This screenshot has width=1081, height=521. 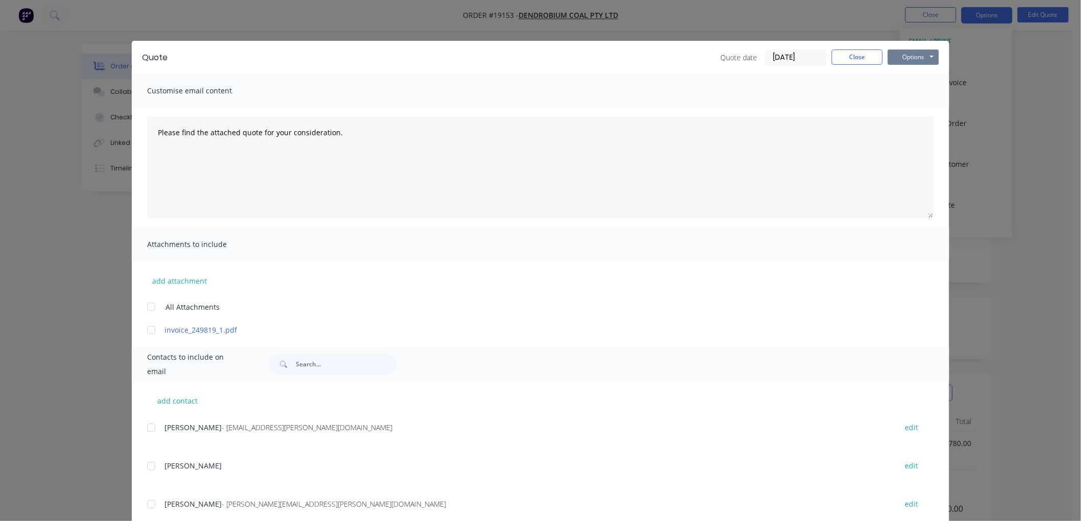 What do you see at coordinates (540, 168) in the screenshot?
I see `textarea: Please find the attached quote for your consideration.` at bounding box center [540, 168].